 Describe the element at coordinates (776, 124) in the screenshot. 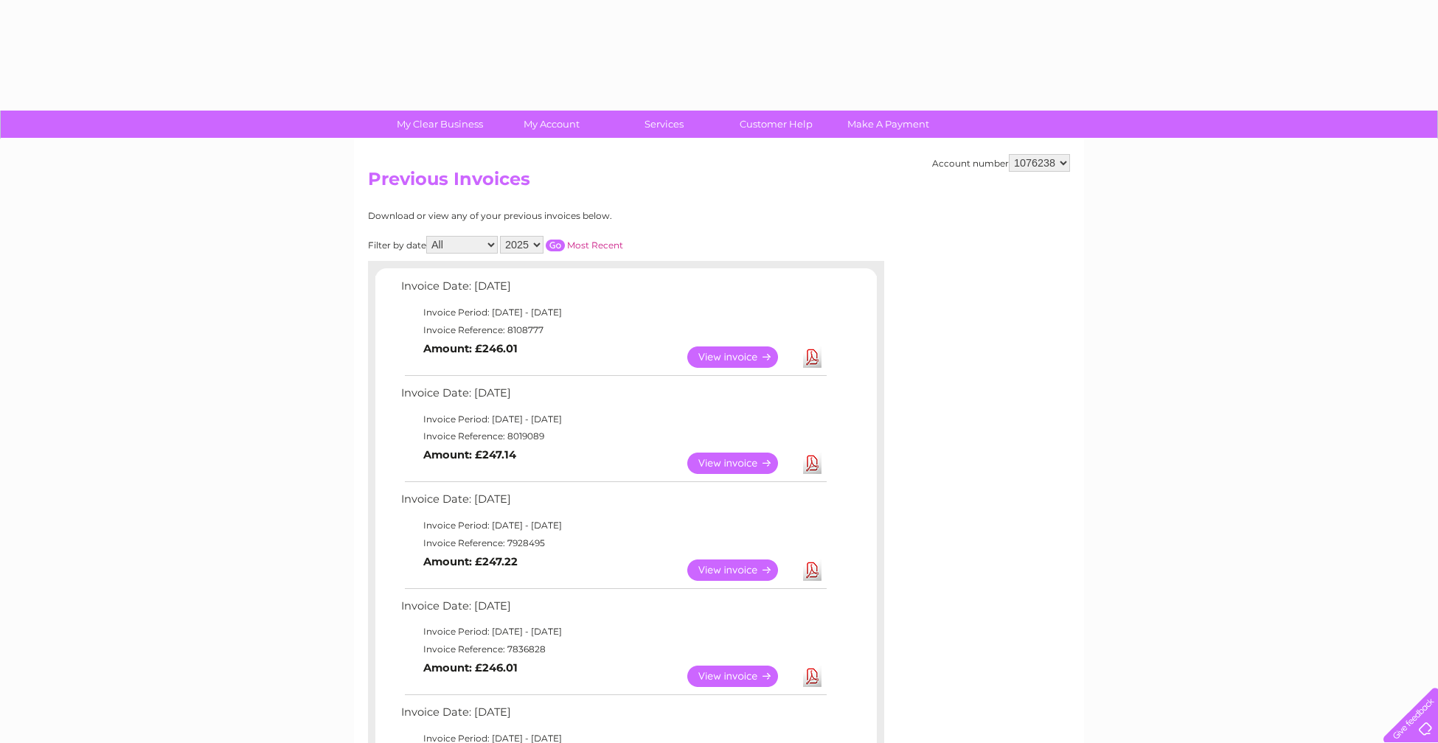

I see `a: Customer Help` at that location.